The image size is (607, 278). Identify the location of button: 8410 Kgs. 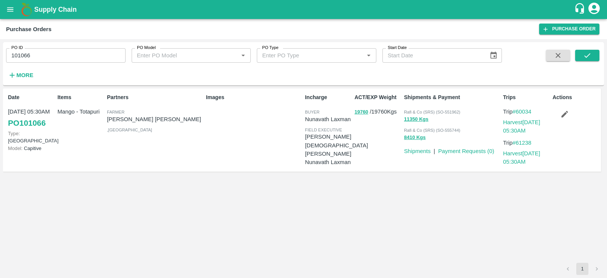
(414, 137).